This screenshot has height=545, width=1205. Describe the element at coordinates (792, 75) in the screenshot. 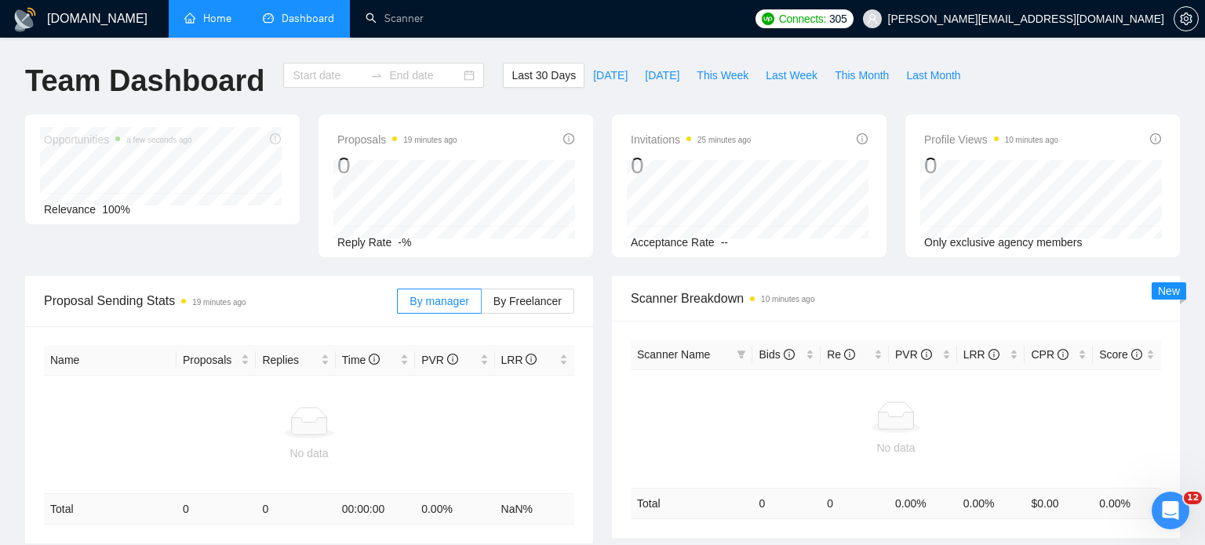

I see `span: Last Week` at that location.